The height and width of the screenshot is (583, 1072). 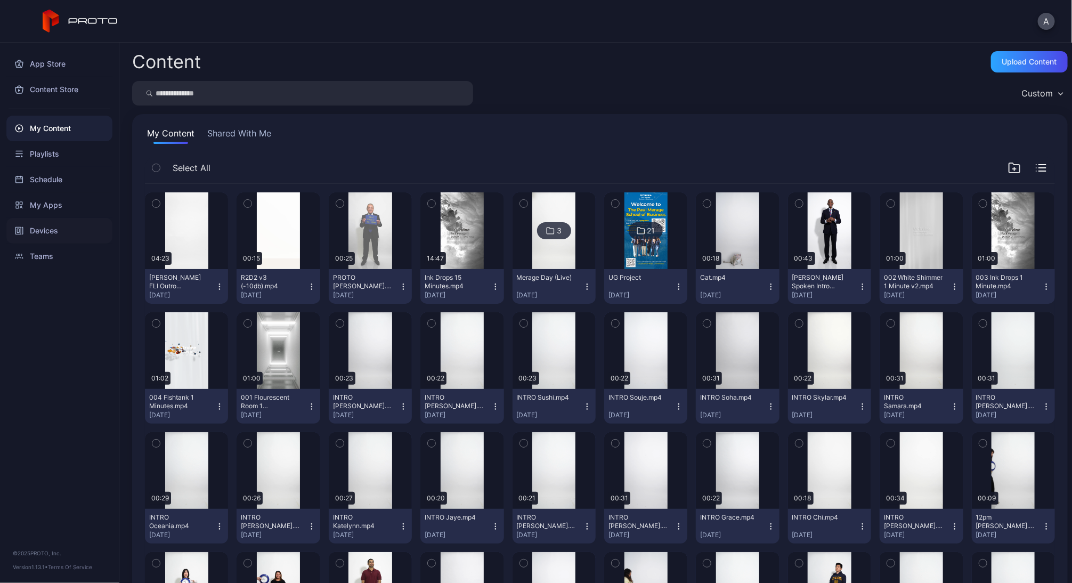 I want to click on button: A, so click(x=1047, y=21).